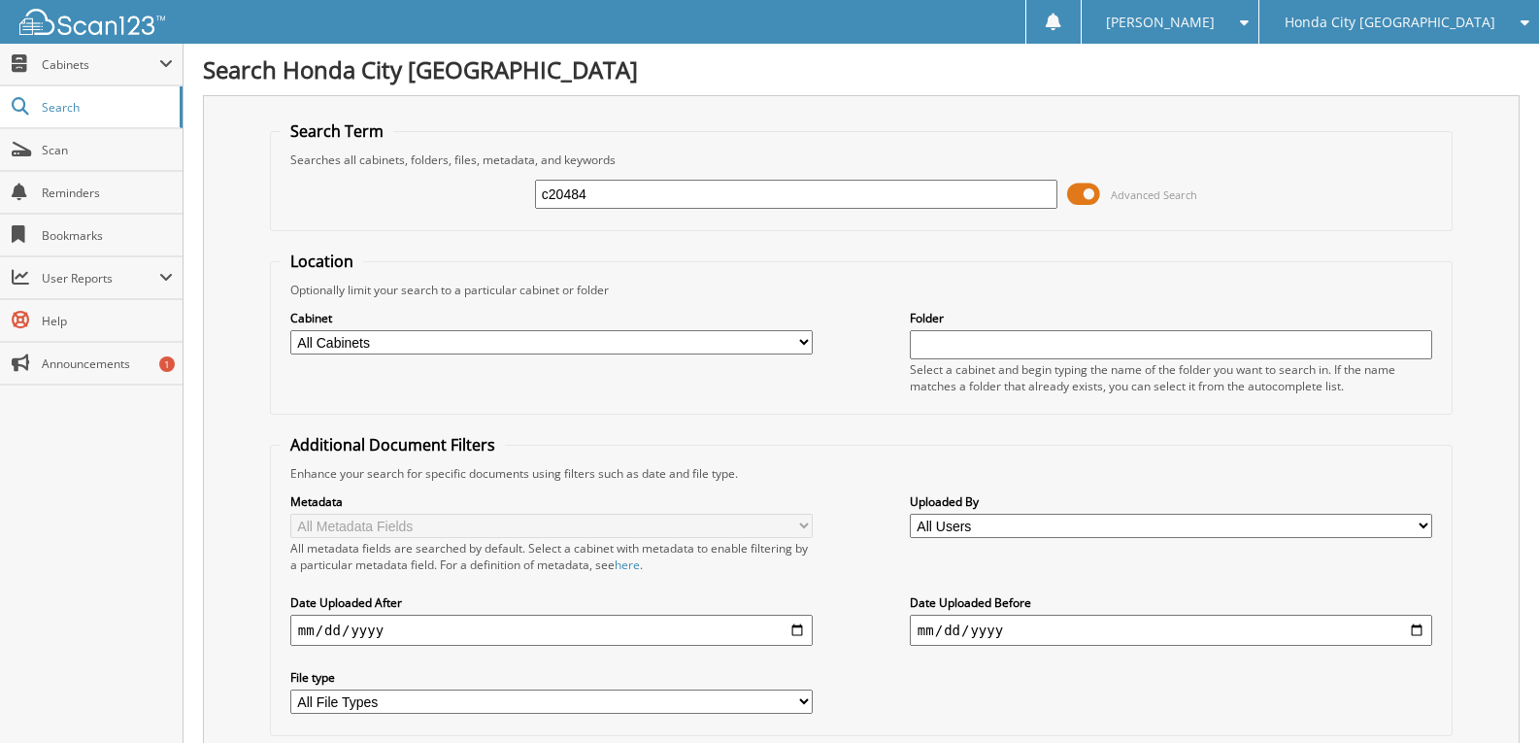 The width and height of the screenshot is (1539, 743). What do you see at coordinates (861, 289) in the screenshot?
I see `div: Optionally limit your search to a particular cabinet or folder` at bounding box center [861, 289].